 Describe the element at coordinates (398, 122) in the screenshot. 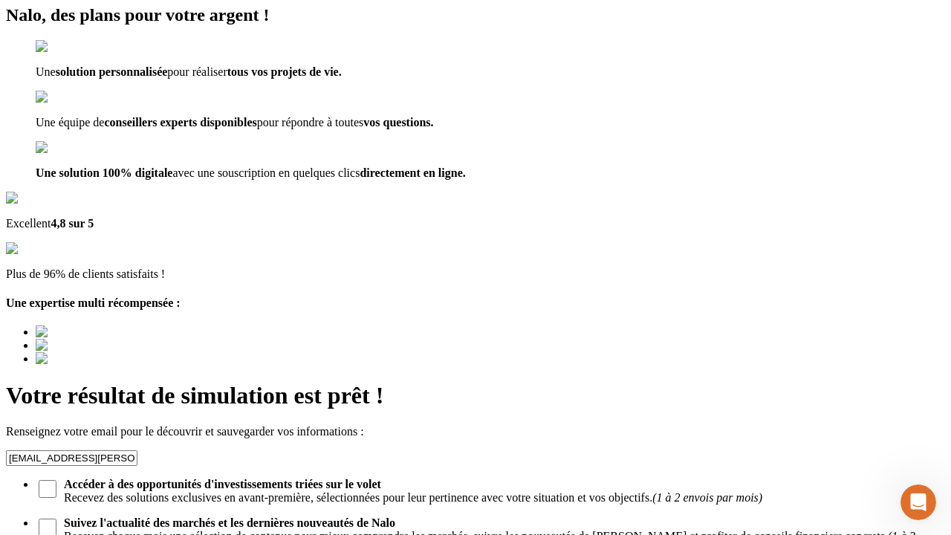

I see `span: vos questions.` at that location.